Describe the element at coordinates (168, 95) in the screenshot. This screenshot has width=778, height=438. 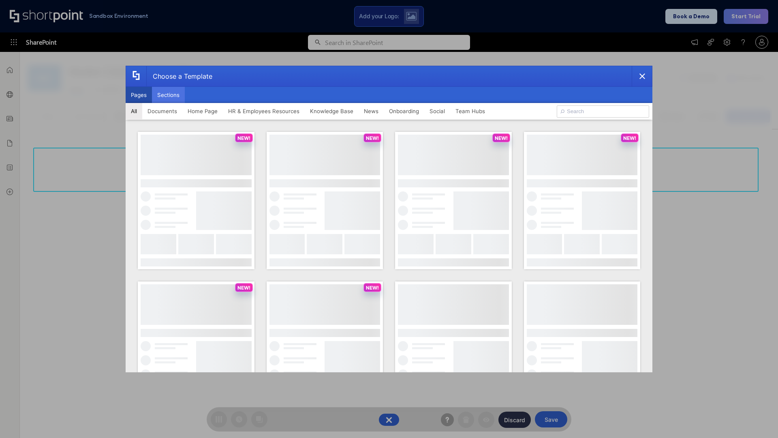
I see `button: Sections` at that location.